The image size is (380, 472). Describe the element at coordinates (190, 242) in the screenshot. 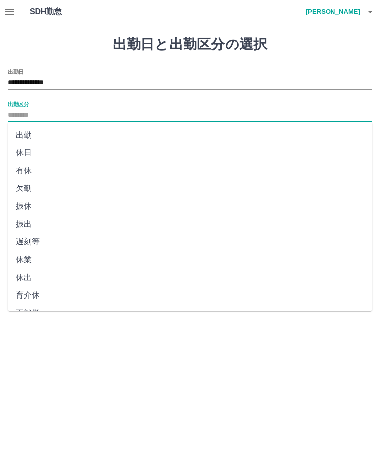

I see `li: 遅刻等` at that location.